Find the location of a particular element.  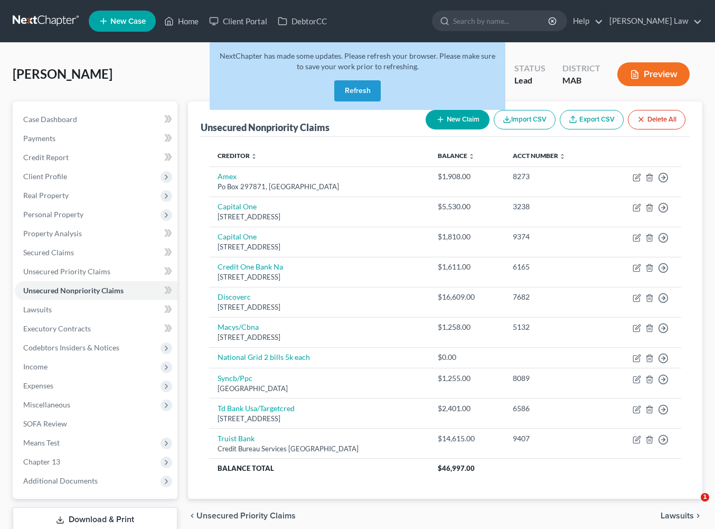

div: 5132 is located at coordinates (553, 327).